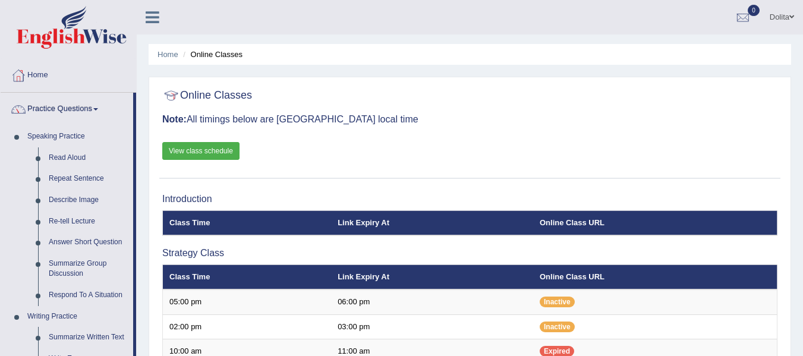 The image size is (803, 356). What do you see at coordinates (754, 10) in the screenshot?
I see `span: 0` at bounding box center [754, 10].